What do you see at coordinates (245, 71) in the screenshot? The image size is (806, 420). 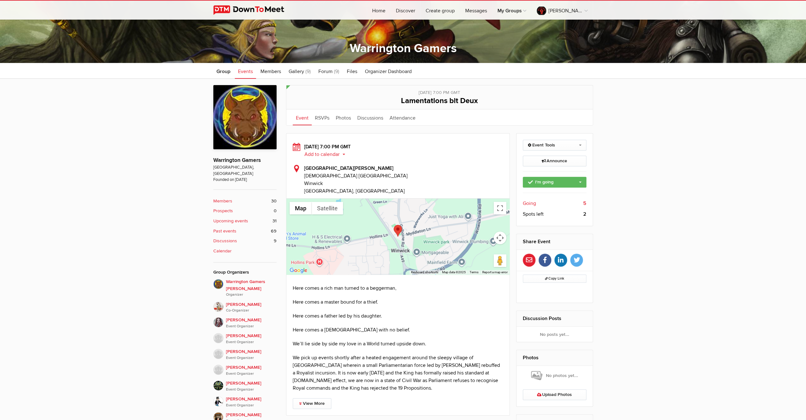 I see `a: Events` at bounding box center [245, 71].